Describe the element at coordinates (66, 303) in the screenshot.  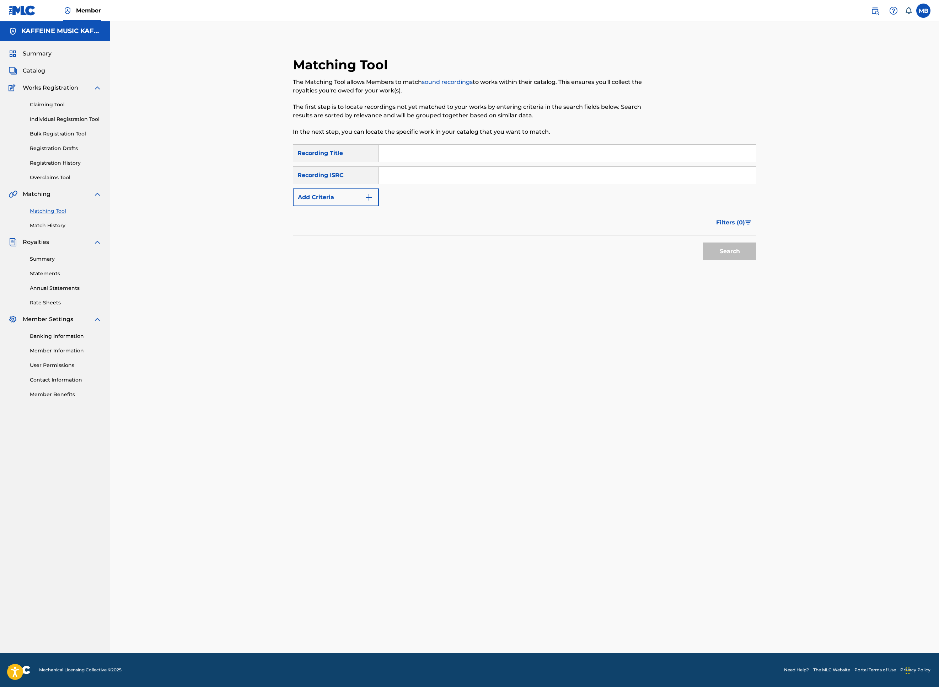
I see `a: Rate Sheets` at that location.